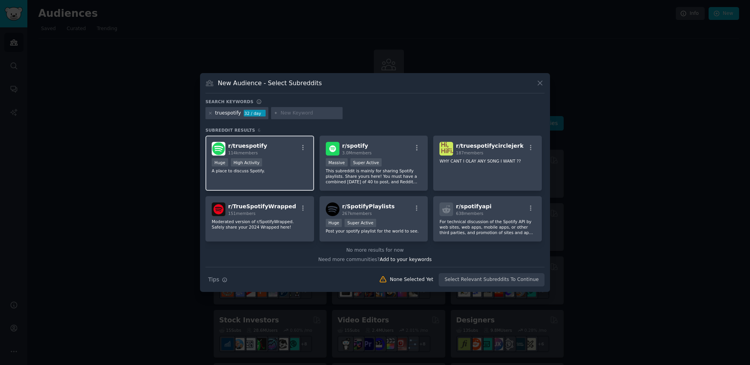 Image resolution: width=750 pixels, height=365 pixels. What do you see at coordinates (248, 146) in the screenshot?
I see `span: r/ truespotify` at bounding box center [248, 146].